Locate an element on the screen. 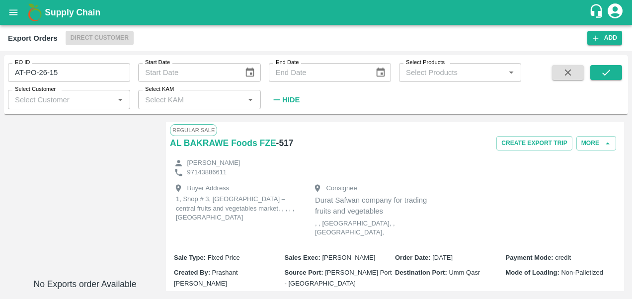 This screenshot has width=632, height=299. b: Mode of Loading : is located at coordinates (533, 272).